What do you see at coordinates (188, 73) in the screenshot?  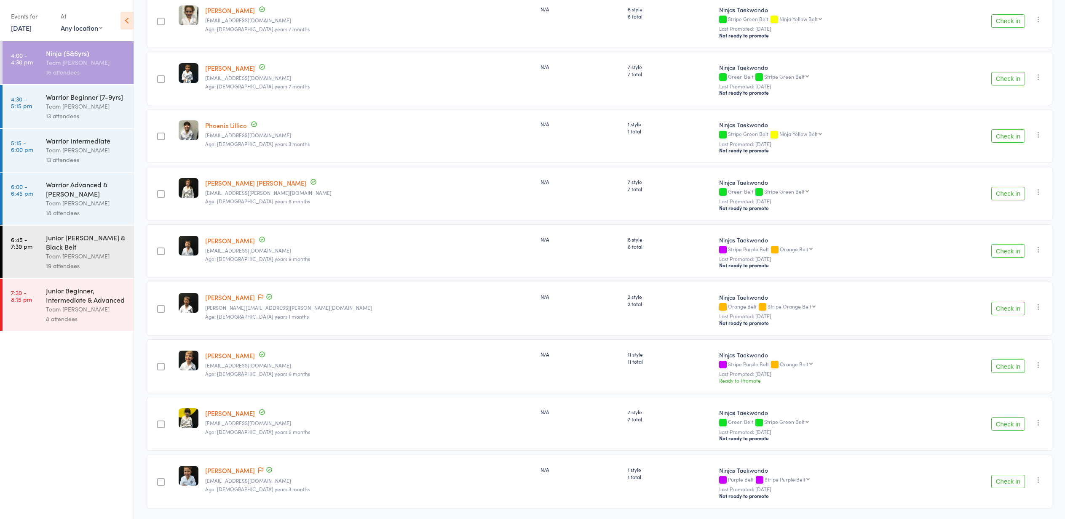 I see `img: image1714174599.png` at bounding box center [188, 73].